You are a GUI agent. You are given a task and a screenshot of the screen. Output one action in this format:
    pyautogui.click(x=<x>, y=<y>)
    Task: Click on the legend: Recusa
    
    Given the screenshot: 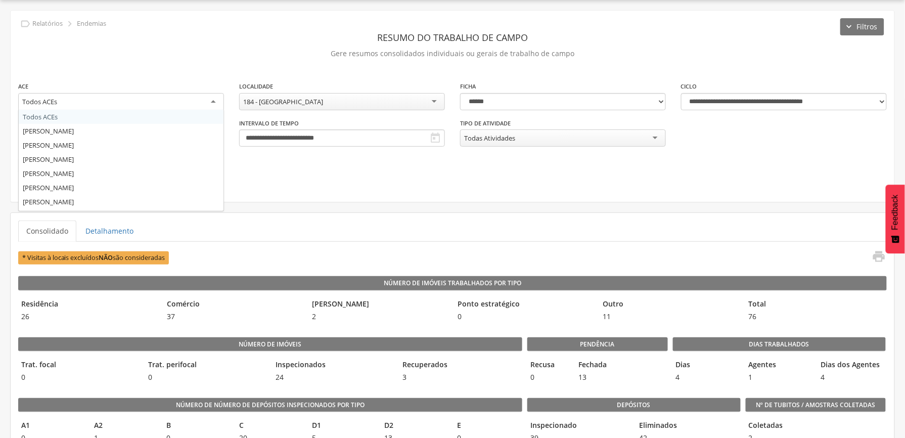 What is the action you would take?
    pyautogui.click(x=549, y=365)
    